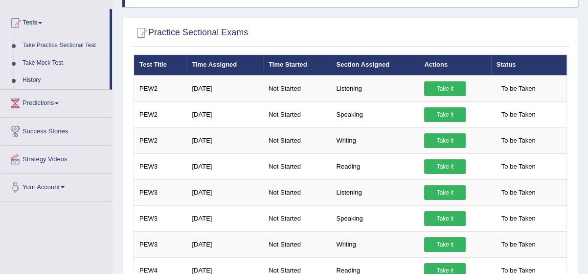 The height and width of the screenshot is (274, 588). Describe the element at coordinates (297, 65) in the screenshot. I see `th: Time Started` at that location.